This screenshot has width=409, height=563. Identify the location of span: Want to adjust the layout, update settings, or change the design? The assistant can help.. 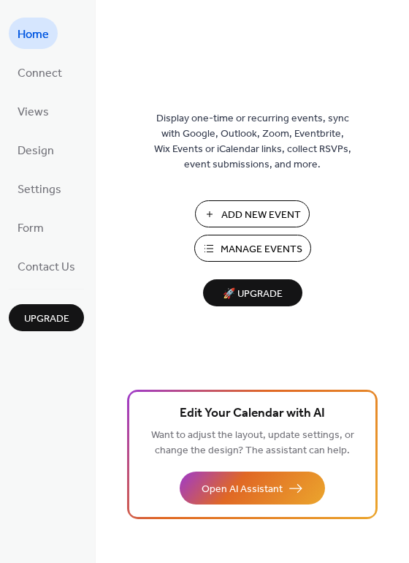
(253, 443).